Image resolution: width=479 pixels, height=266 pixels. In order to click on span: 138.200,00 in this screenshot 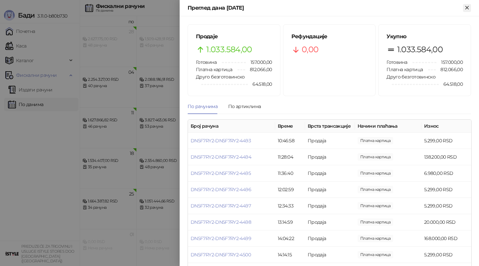, I will do `click(375, 157)`.